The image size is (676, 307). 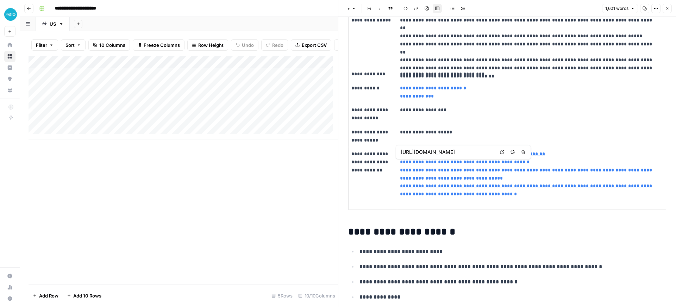 I want to click on span: Add Row, so click(x=49, y=296).